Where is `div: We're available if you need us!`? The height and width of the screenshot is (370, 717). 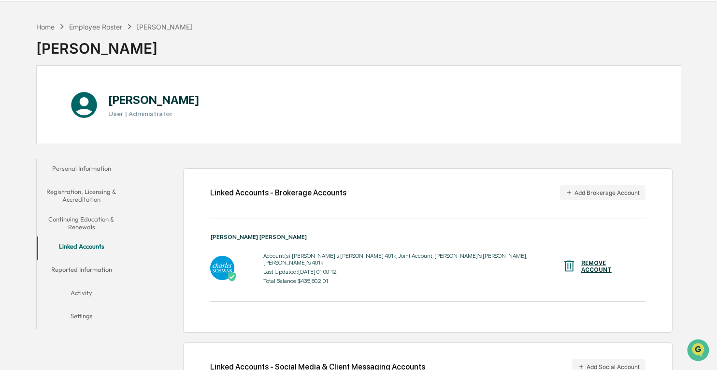 div: We're available if you need us! is located at coordinates (77, 87).